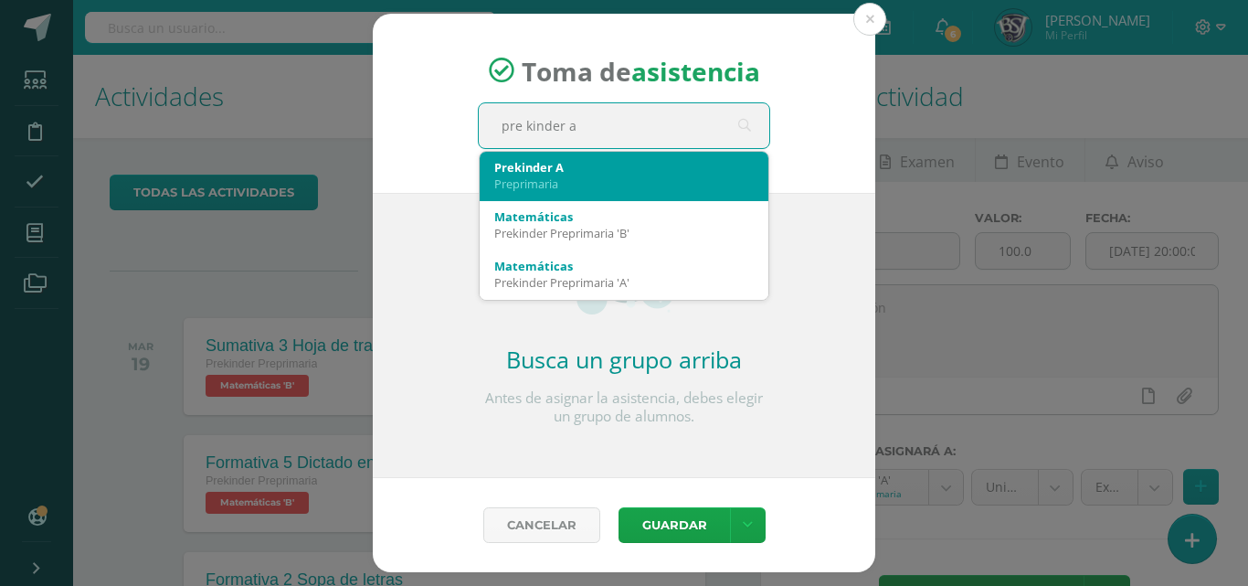 Image resolution: width=1248 pixels, height=586 pixels. I want to click on span: Toma de, so click(641, 70).